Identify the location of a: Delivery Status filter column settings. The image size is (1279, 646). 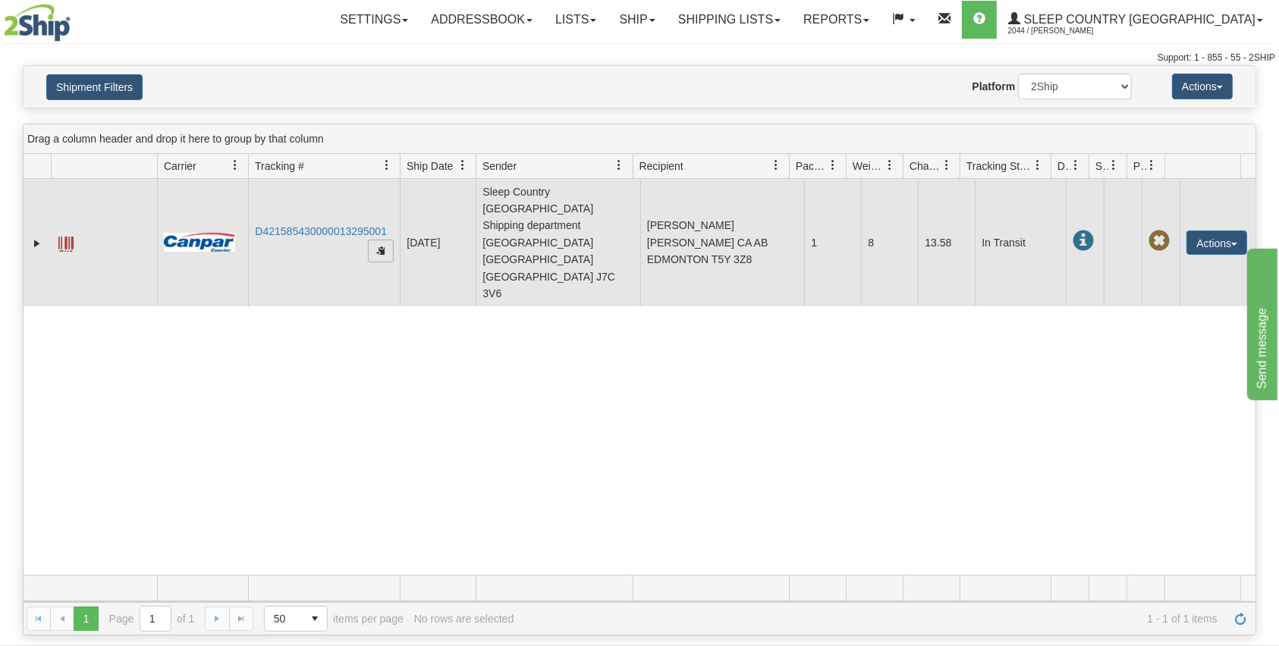
(1076, 165).